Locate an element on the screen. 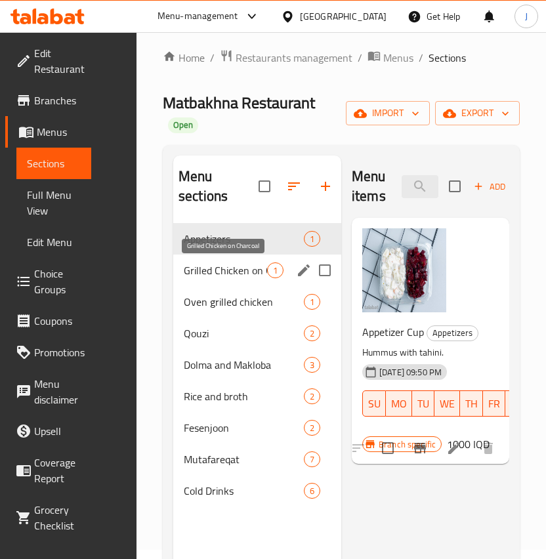  span: Dolma and Makloba is located at coordinates (243, 365).